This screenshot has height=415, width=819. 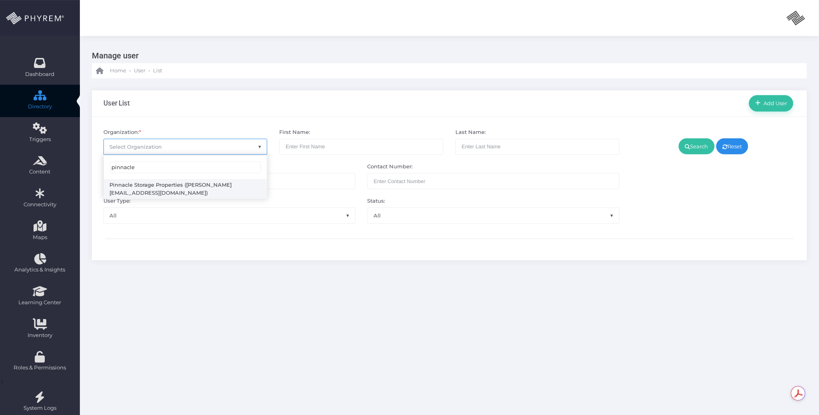 What do you see at coordinates (40, 107) in the screenshot?
I see `span: Directory` at bounding box center [40, 107].